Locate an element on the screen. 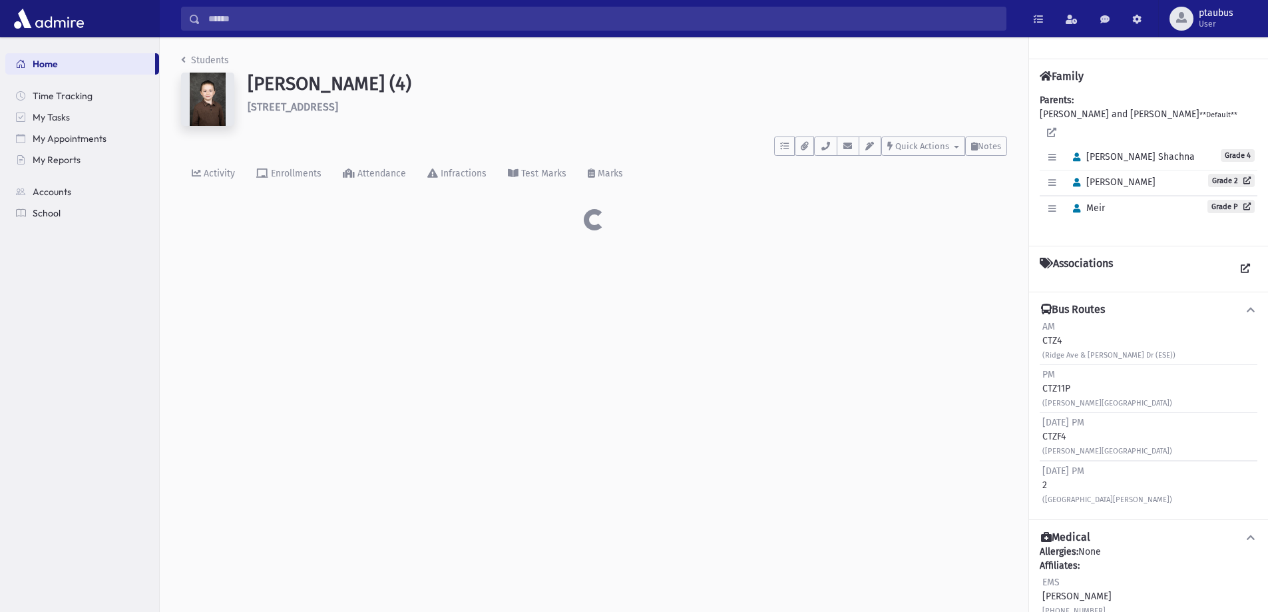  span: My Tasks is located at coordinates (51, 117).